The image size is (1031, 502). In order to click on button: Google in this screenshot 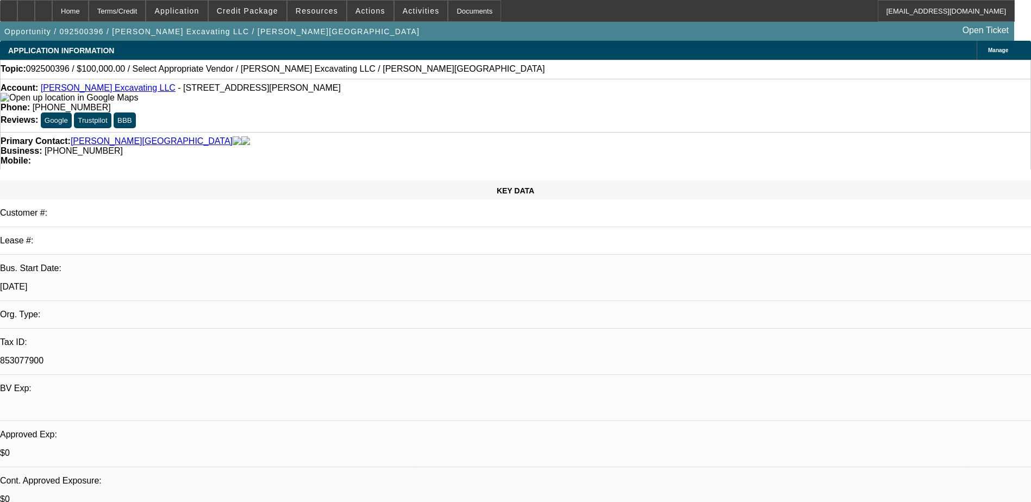, I will do `click(56, 120)`.